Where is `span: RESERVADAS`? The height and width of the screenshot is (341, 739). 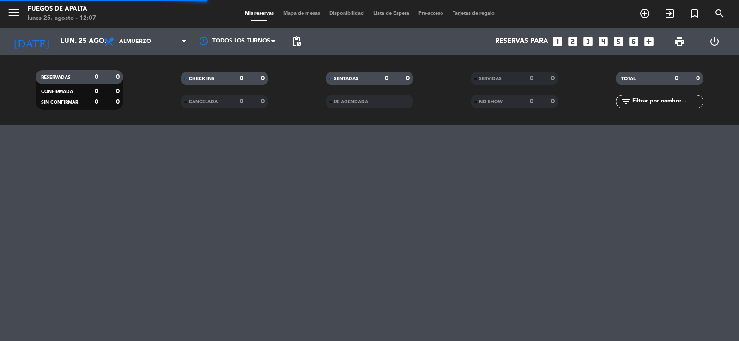
span: RESERVADAS is located at coordinates (56, 78).